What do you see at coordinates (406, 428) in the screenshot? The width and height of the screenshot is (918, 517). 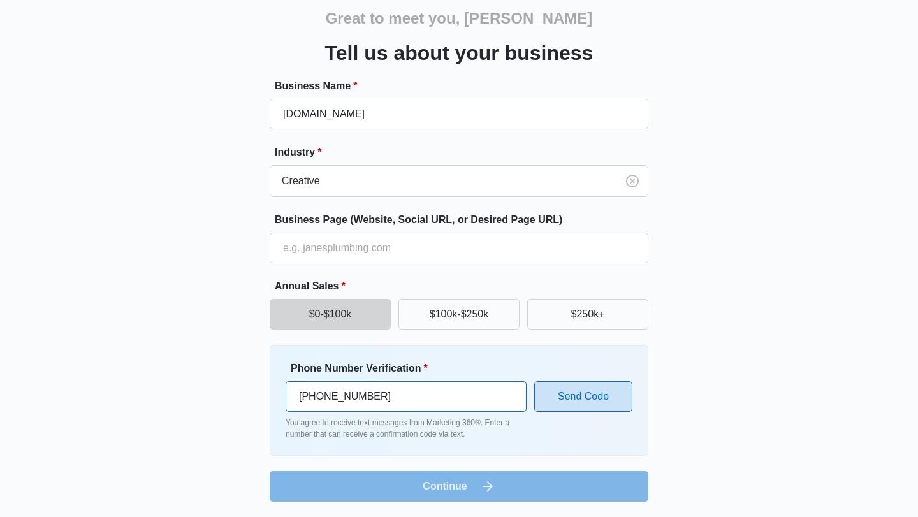 I see `p: You agree to receive text messages from Marketing 360®. Enter a number that can receive a confirm...` at bounding box center [406, 428].